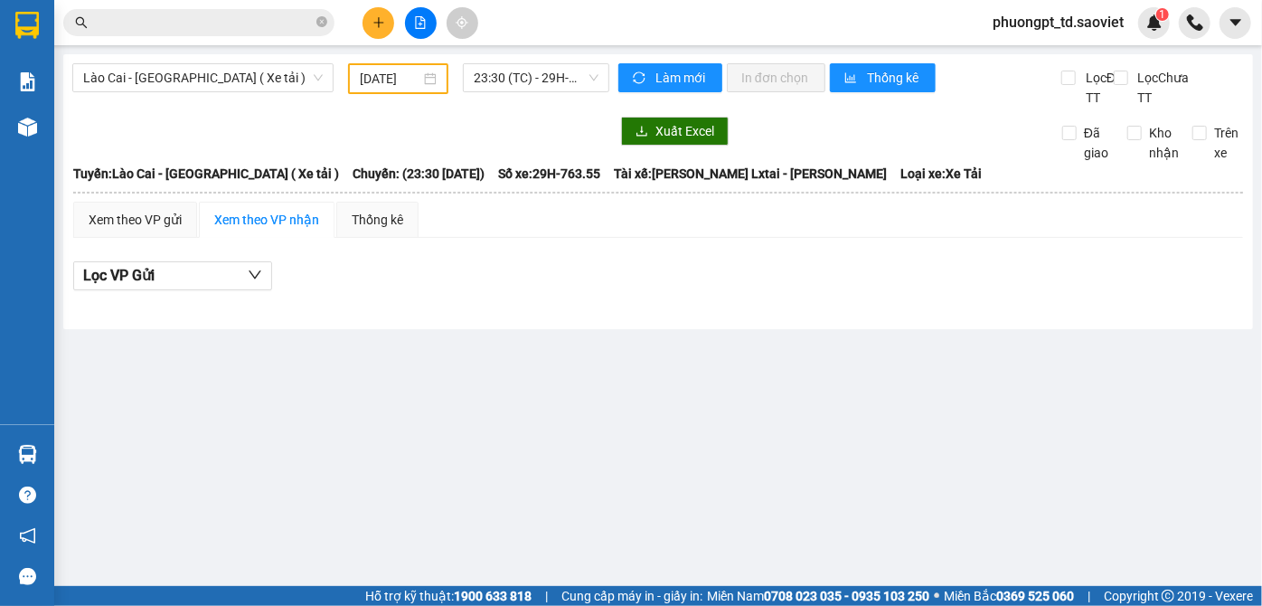 The image size is (1262, 606). I want to click on img: logo-vxr, so click(27, 25).